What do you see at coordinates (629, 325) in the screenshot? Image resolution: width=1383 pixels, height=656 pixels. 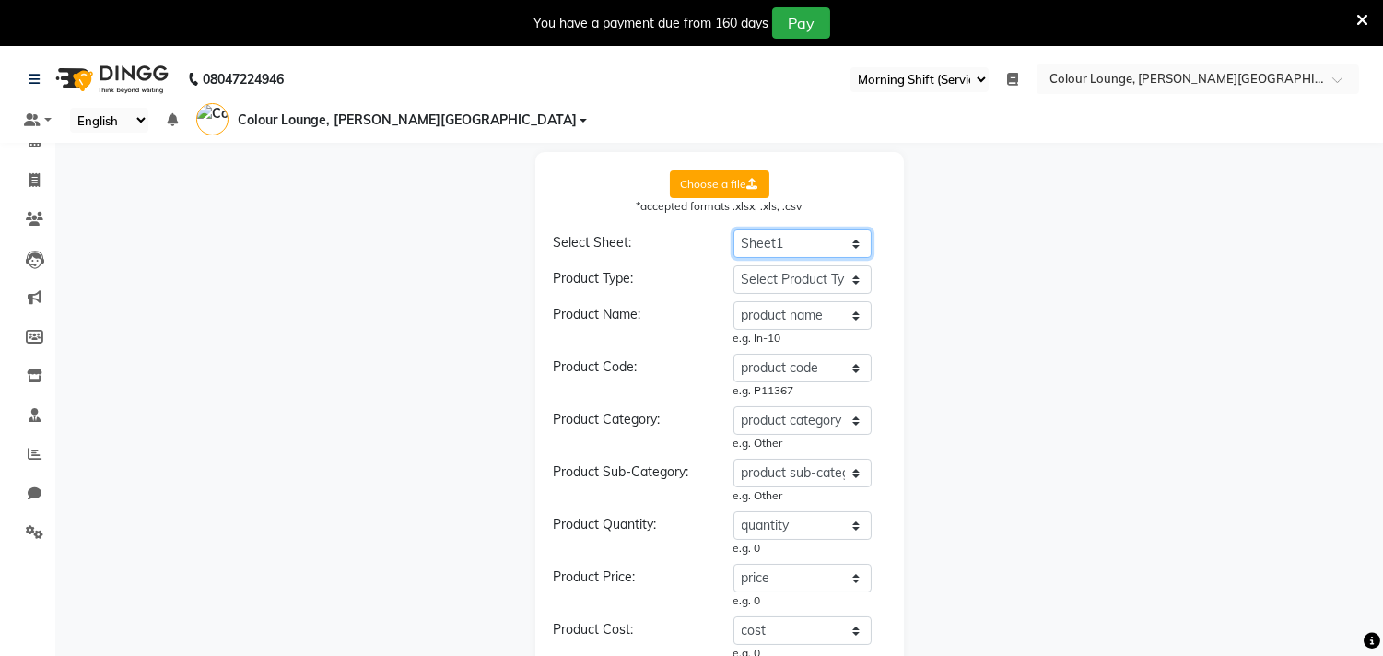 I see `div: Product Name:` at bounding box center [629, 325].